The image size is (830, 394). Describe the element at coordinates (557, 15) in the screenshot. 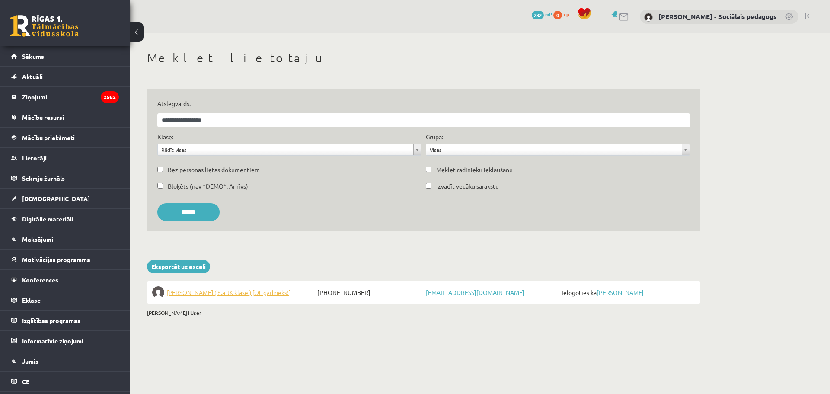

I see `span: 0` at that location.